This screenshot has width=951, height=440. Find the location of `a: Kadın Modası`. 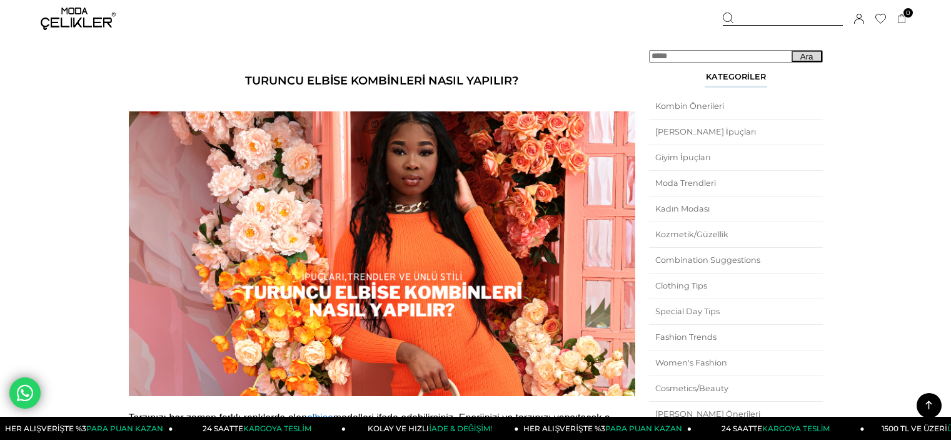

a: Kadın Modası is located at coordinates (736, 209).